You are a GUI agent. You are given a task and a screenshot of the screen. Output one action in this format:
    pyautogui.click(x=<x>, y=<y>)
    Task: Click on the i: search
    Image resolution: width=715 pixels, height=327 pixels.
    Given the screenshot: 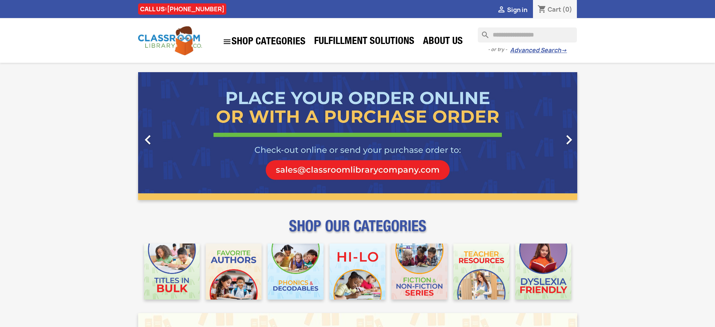 What is the action you would take?
    pyautogui.click(x=482, y=32)
    